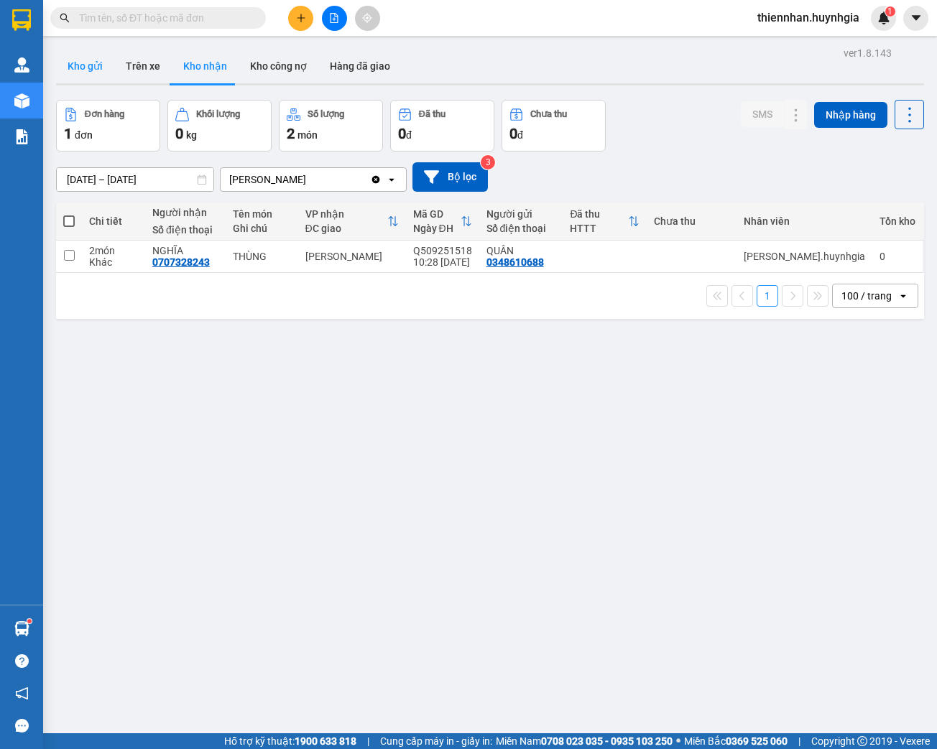 This screenshot has width=937, height=749. What do you see at coordinates (278, 66) in the screenshot?
I see `button: Kho công nợ` at bounding box center [278, 66].